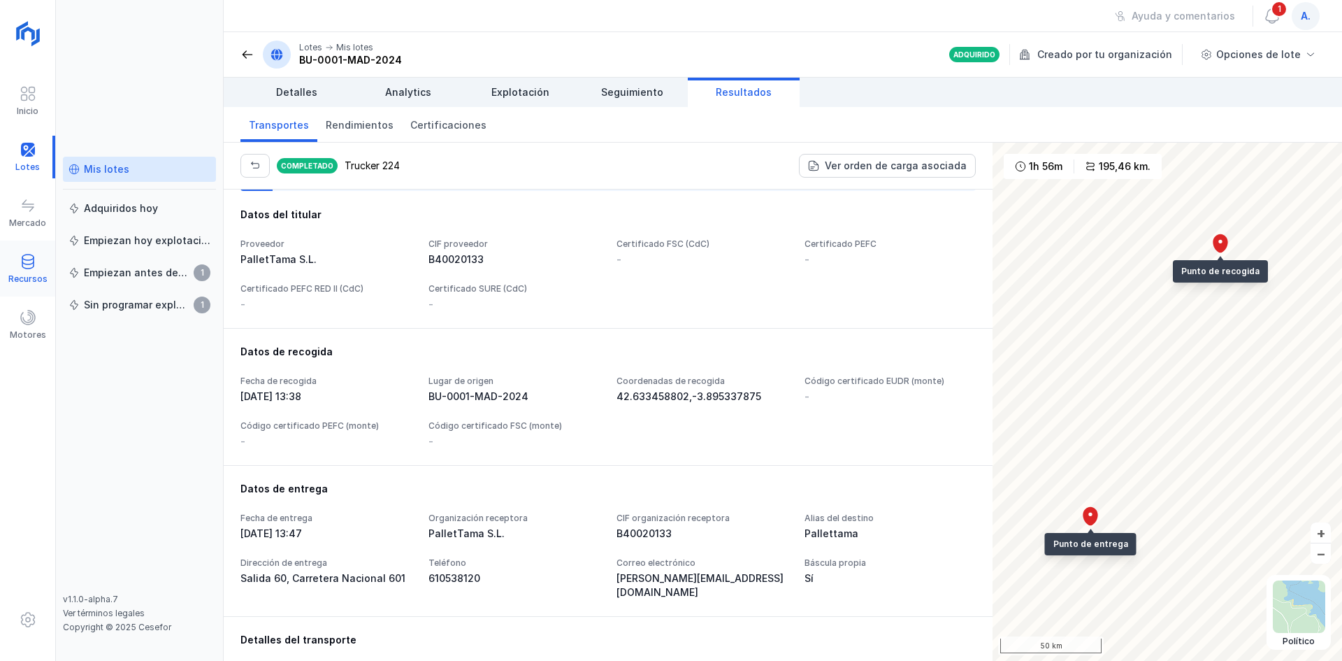 This screenshot has width=1342, height=661. Describe the element at coordinates (28, 335) in the screenshot. I see `div: Motores` at that location.